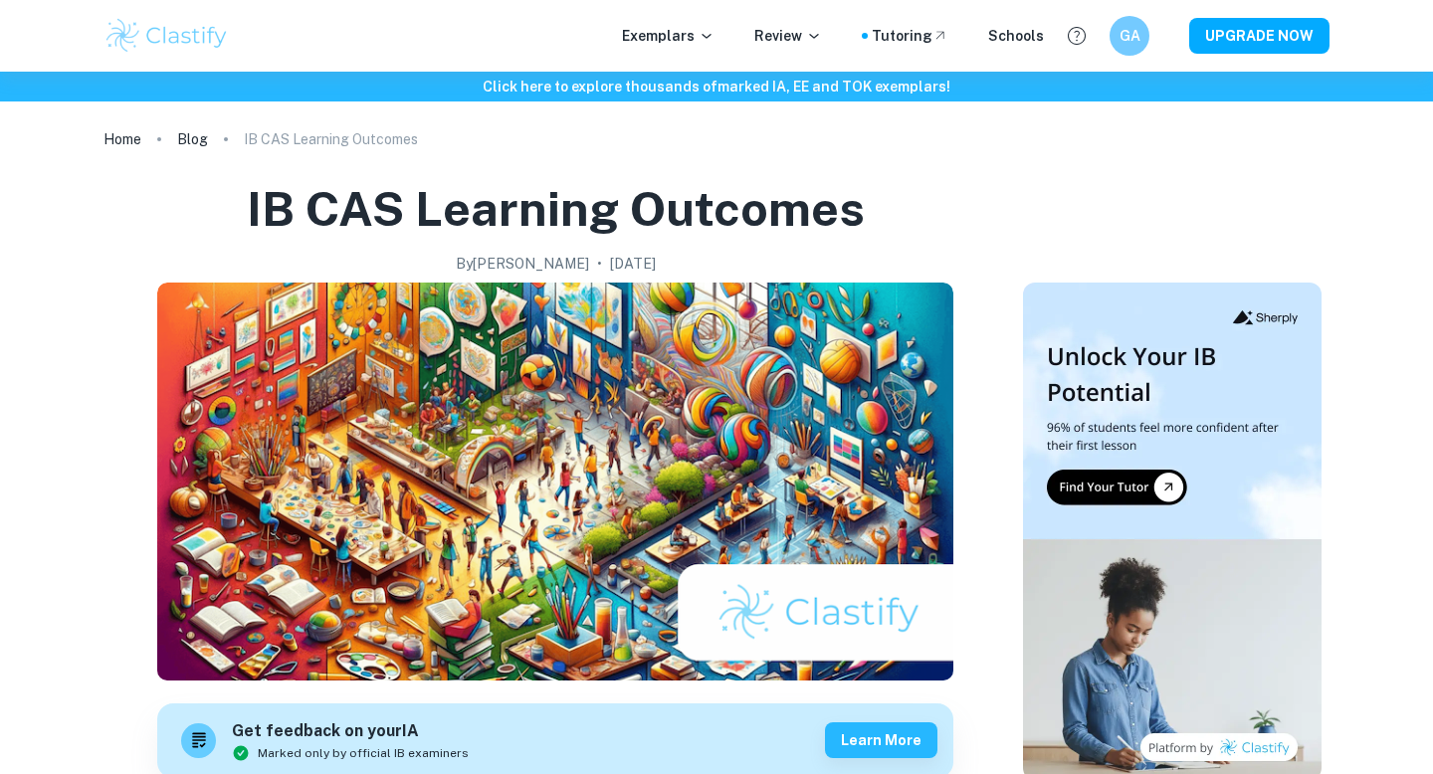 This screenshot has height=774, width=1433. Describe the element at coordinates (192, 139) in the screenshot. I see `a: Blog` at that location.